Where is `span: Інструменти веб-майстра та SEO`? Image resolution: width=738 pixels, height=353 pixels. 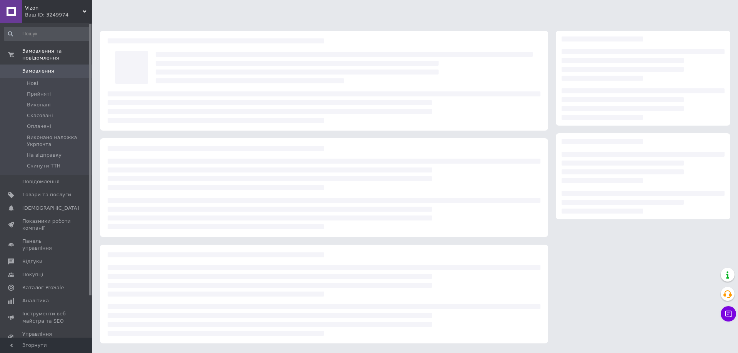
span: Інструменти веб-майстра та SEO is located at coordinates (46, 317).